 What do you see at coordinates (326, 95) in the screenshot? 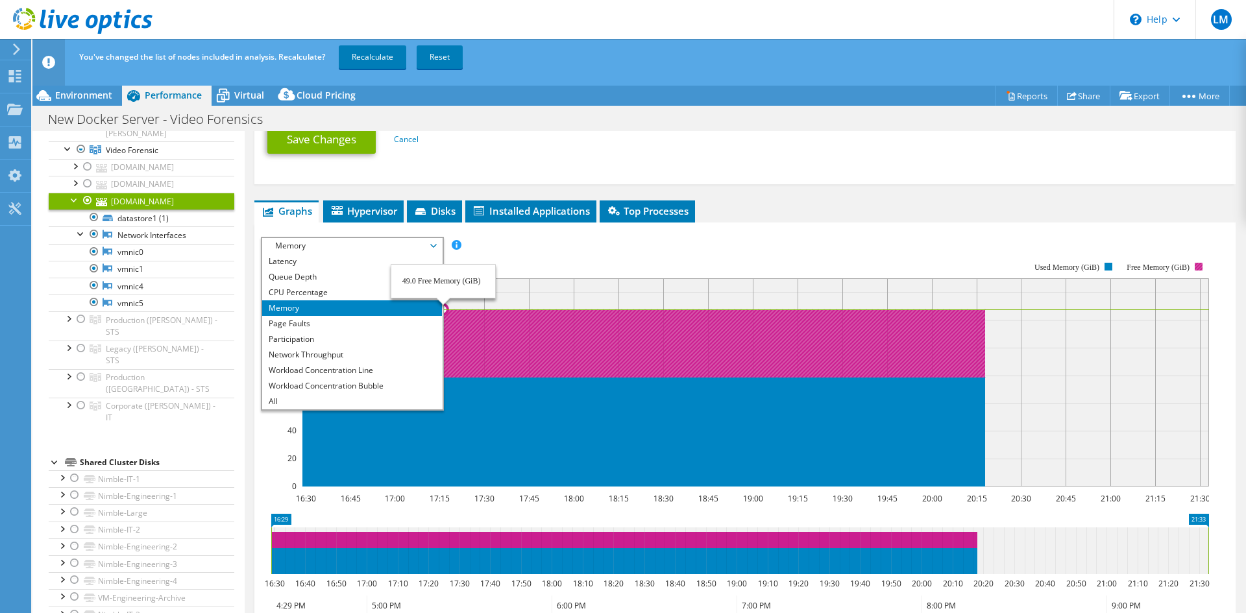
I see `span: Cloud Pricing` at bounding box center [326, 95].